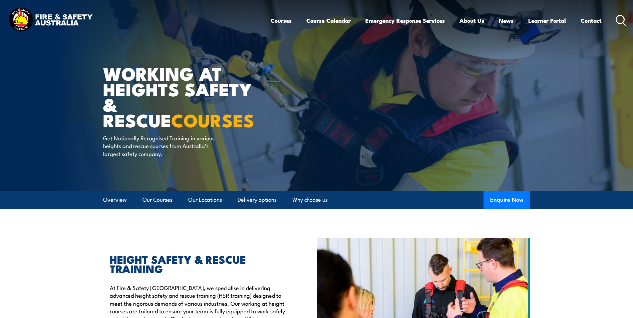 Image resolution: width=633 pixels, height=318 pixels. What do you see at coordinates (185, 96) in the screenshot?
I see `h1: WORKING AT HEIGHTS SAFETY & RESCUE` at bounding box center [185, 96].